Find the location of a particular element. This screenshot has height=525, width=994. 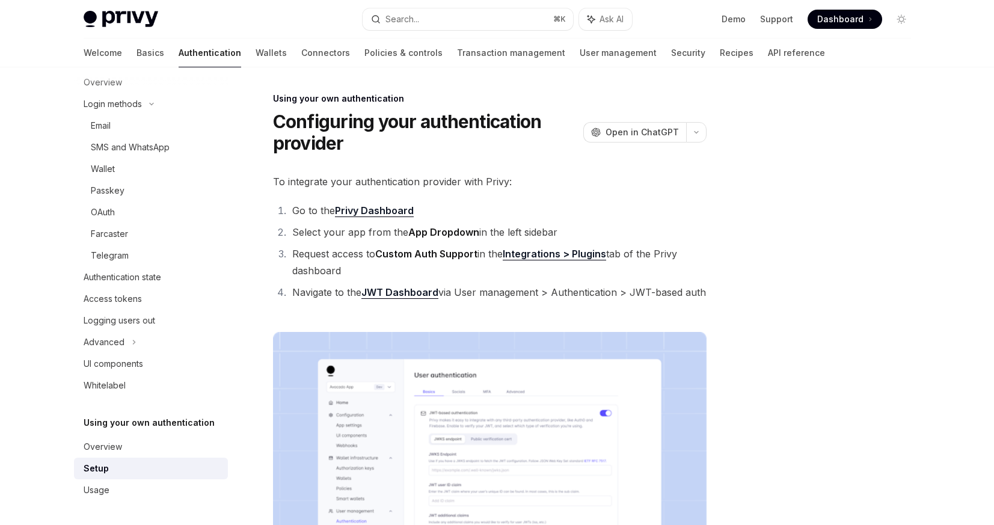

div: Access tokens is located at coordinates (112, 299).